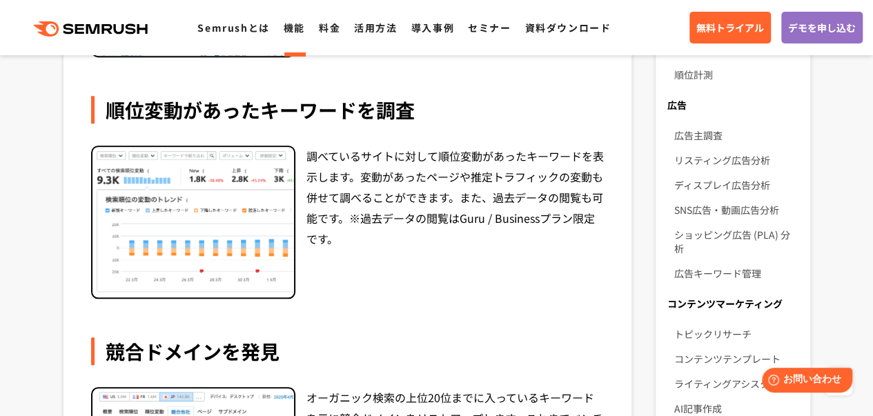 The image size is (873, 416). I want to click on a: 機能, so click(294, 28).